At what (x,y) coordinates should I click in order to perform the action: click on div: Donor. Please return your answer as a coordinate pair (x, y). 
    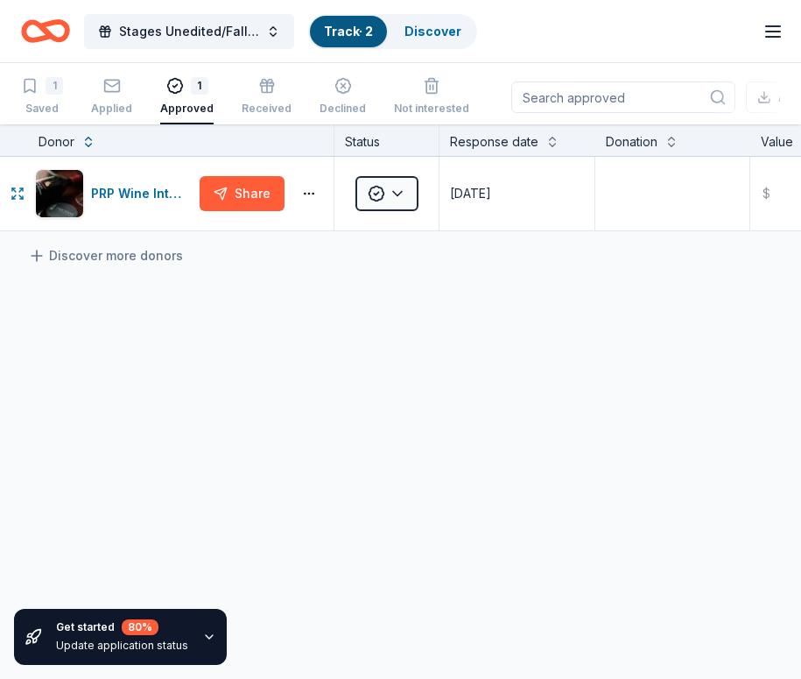
    Looking at the image, I should click on (56, 142).